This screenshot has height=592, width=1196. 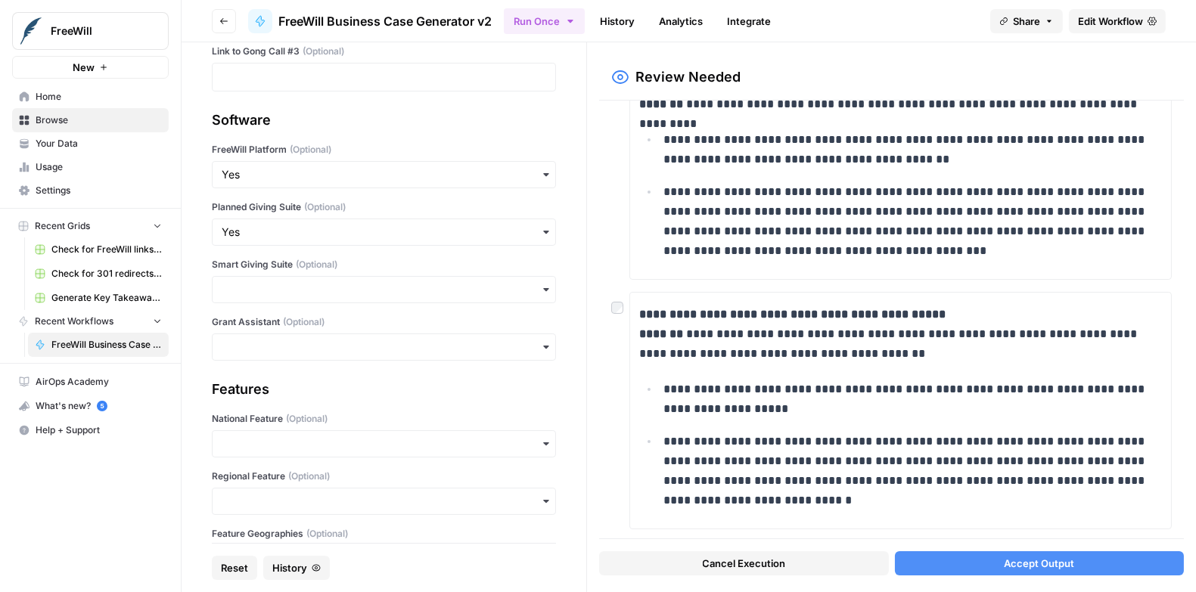 I want to click on text: 5, so click(x=101, y=406).